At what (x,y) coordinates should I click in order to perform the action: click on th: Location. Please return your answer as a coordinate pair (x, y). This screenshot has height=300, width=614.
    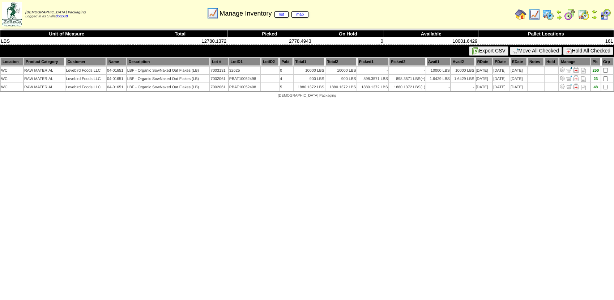
    Looking at the image, I should click on (12, 62).